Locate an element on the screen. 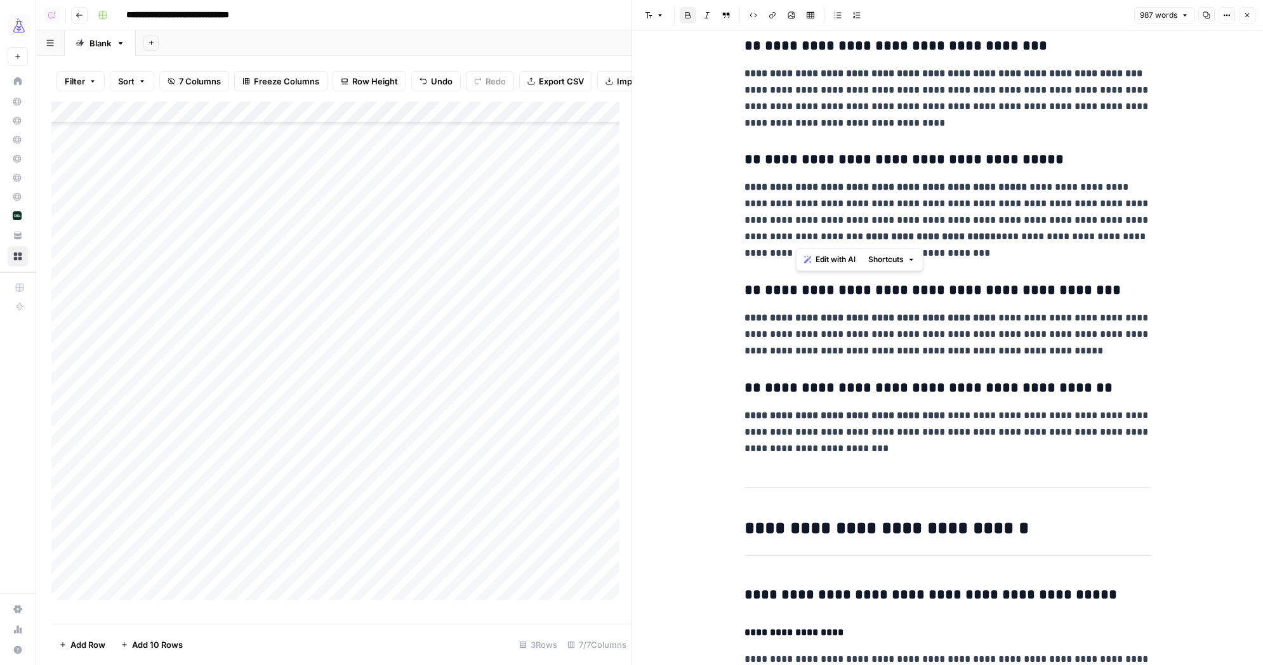 The height and width of the screenshot is (665, 1263). button: Freeze Columns is located at coordinates (280, 81).